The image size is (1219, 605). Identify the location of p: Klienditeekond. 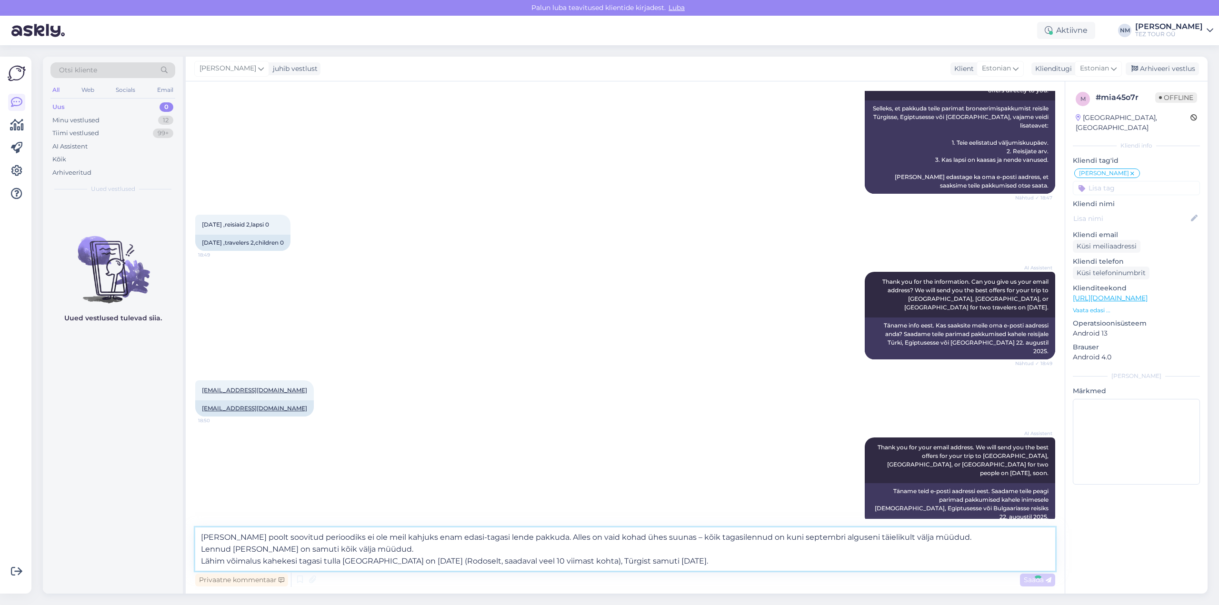
(1136, 288).